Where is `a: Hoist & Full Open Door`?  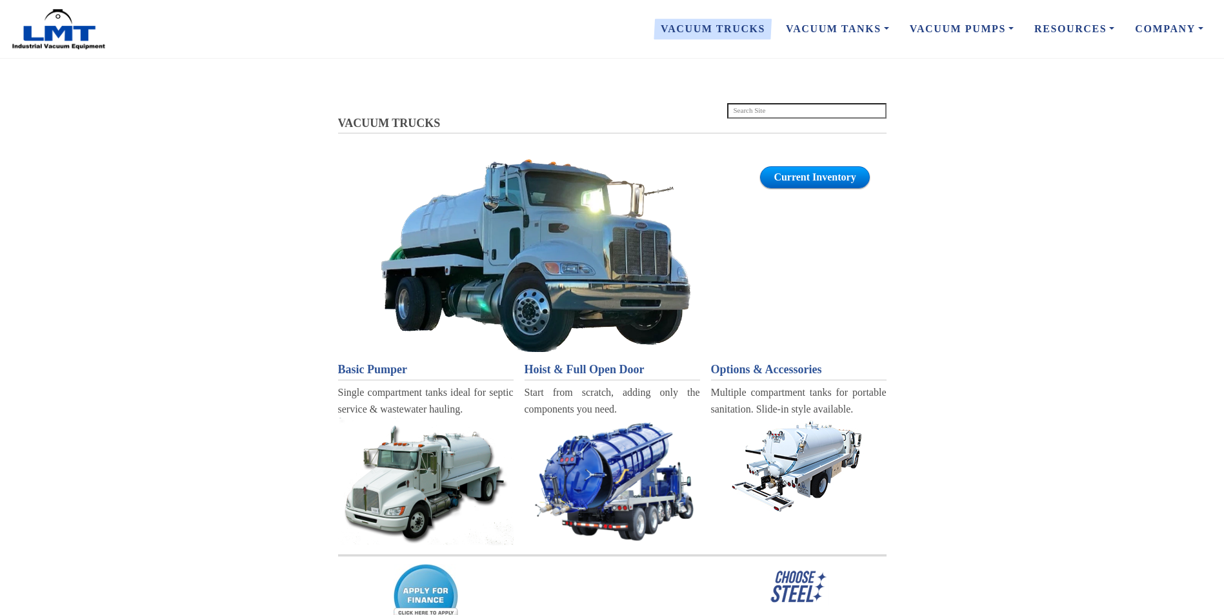 a: Hoist & Full Open Door is located at coordinates (612, 370).